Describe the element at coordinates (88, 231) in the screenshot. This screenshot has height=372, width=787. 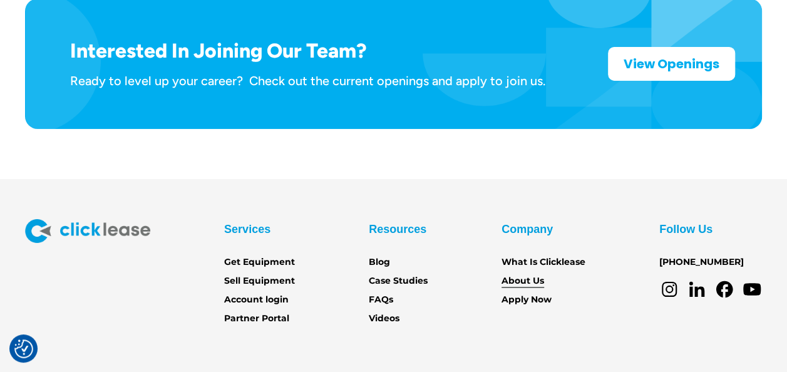
I see `img: Clicklease logo` at that location.